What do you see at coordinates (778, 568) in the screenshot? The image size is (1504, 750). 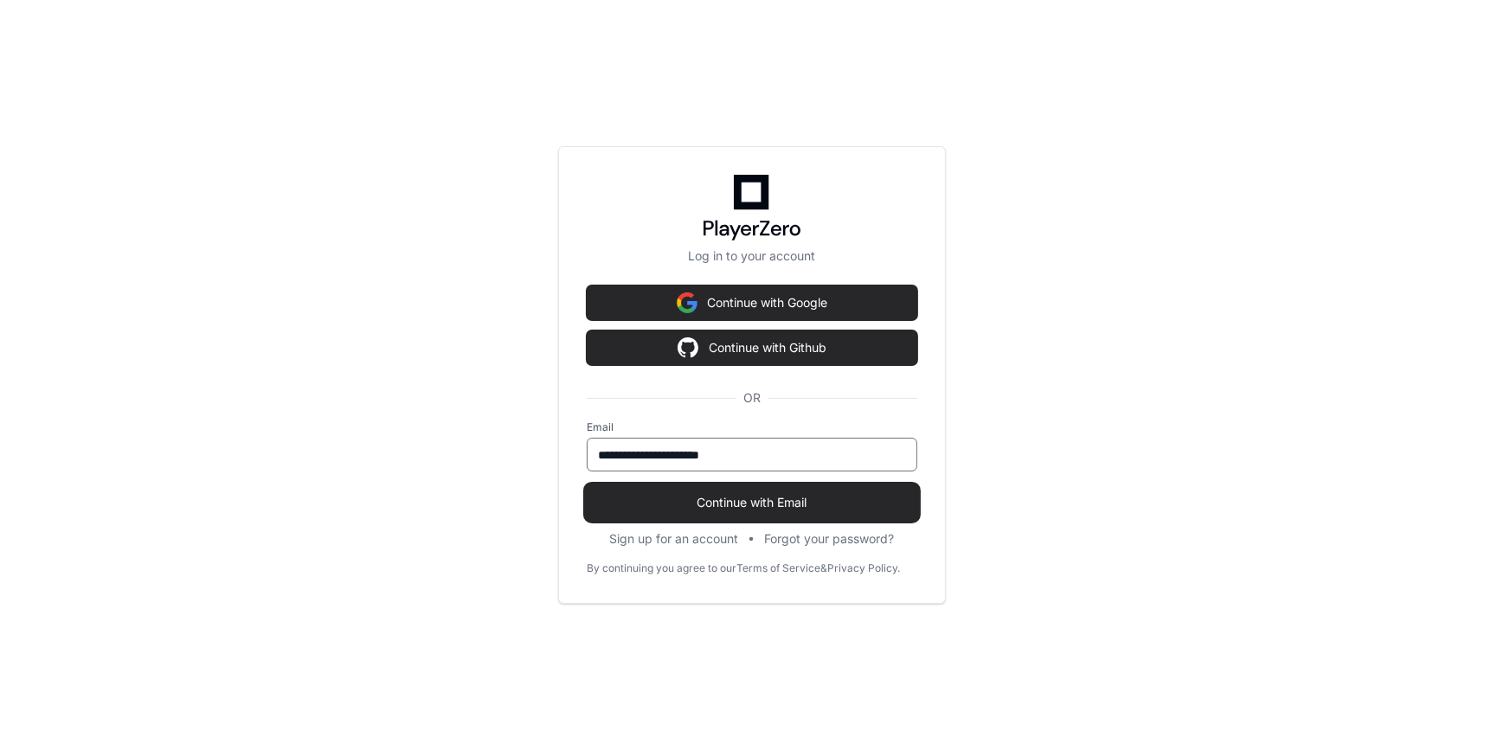 I see `a: Terms of Service` at bounding box center [778, 568].